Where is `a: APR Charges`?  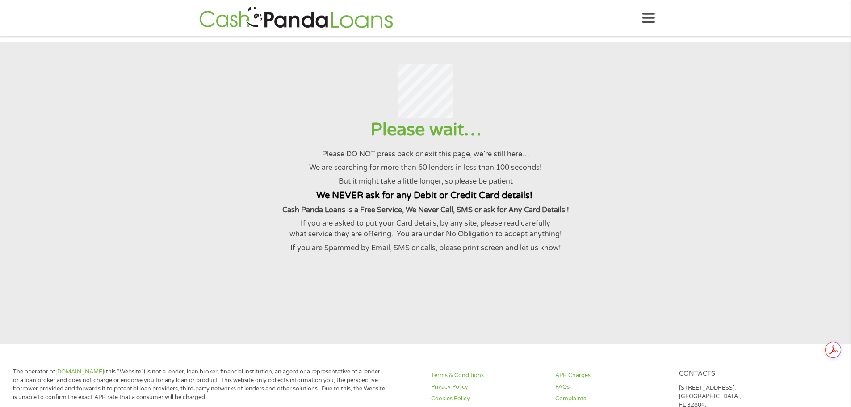 a: APR Charges is located at coordinates (612, 375).